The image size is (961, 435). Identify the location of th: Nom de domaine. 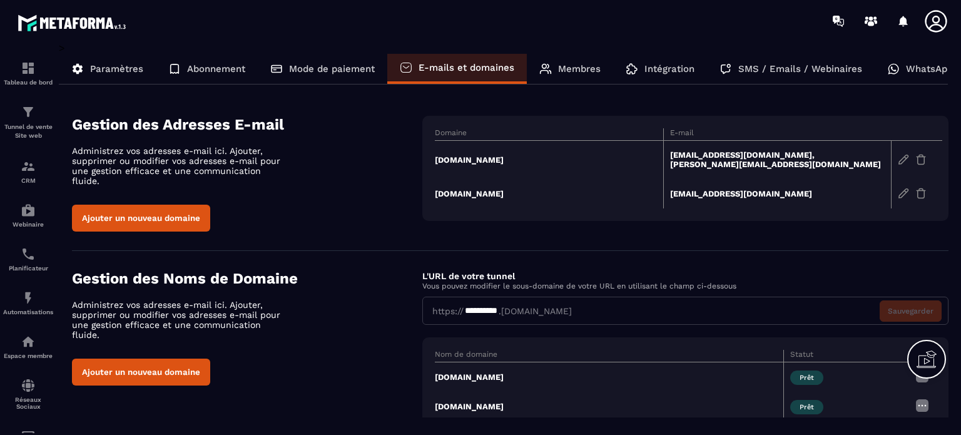
(608, 356).